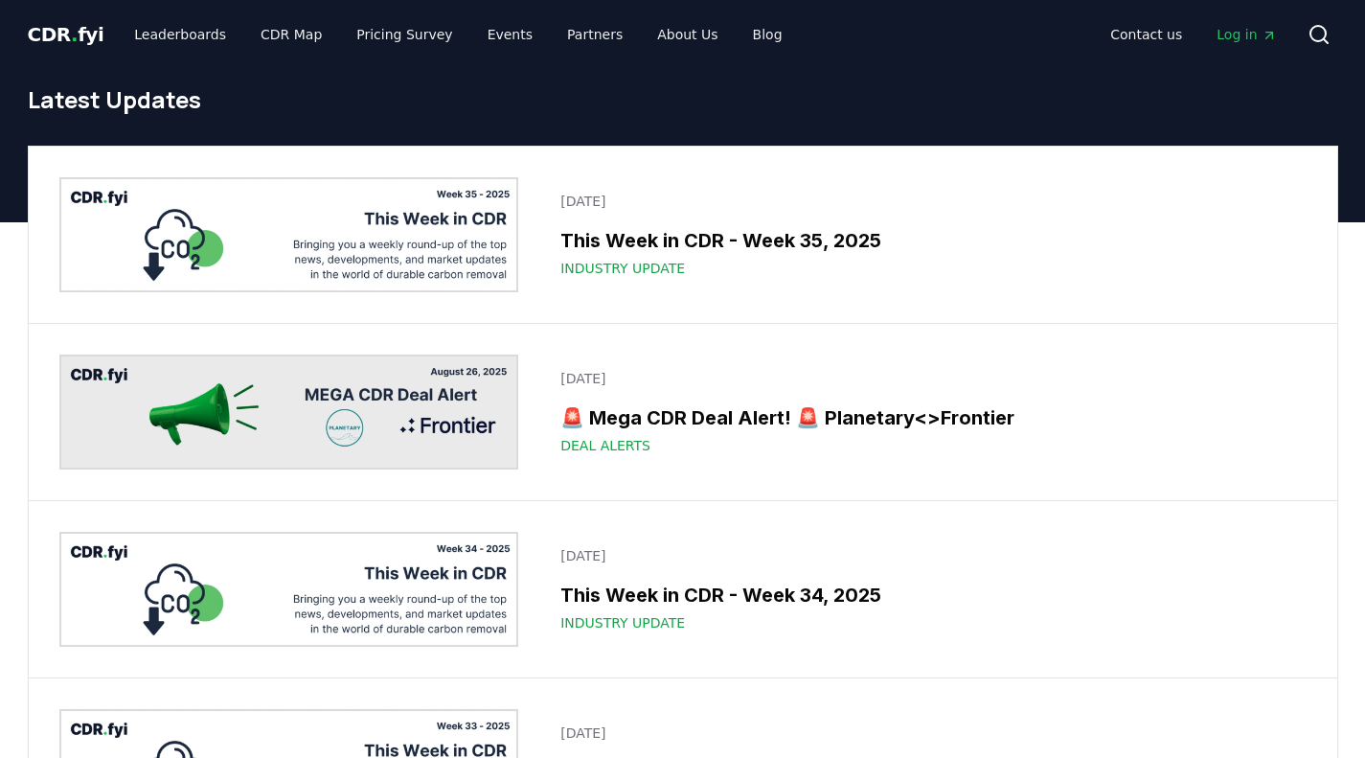 Image resolution: width=1365 pixels, height=758 pixels. What do you see at coordinates (510, 34) in the screenshot?
I see `a: Events` at bounding box center [510, 34].